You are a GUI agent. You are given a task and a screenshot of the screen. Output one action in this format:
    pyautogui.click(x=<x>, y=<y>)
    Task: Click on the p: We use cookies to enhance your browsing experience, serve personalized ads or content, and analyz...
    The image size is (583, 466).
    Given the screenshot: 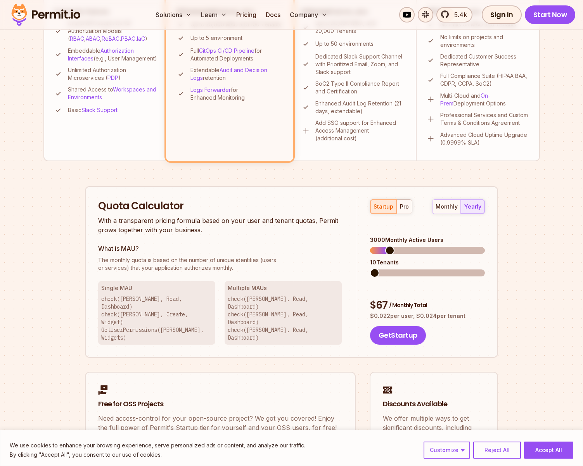 What is the action you would take?
    pyautogui.click(x=157, y=446)
    